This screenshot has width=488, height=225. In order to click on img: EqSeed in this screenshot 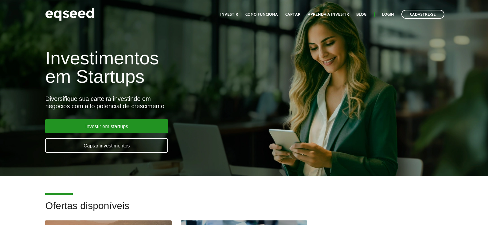, I will do `click(70, 14)`.